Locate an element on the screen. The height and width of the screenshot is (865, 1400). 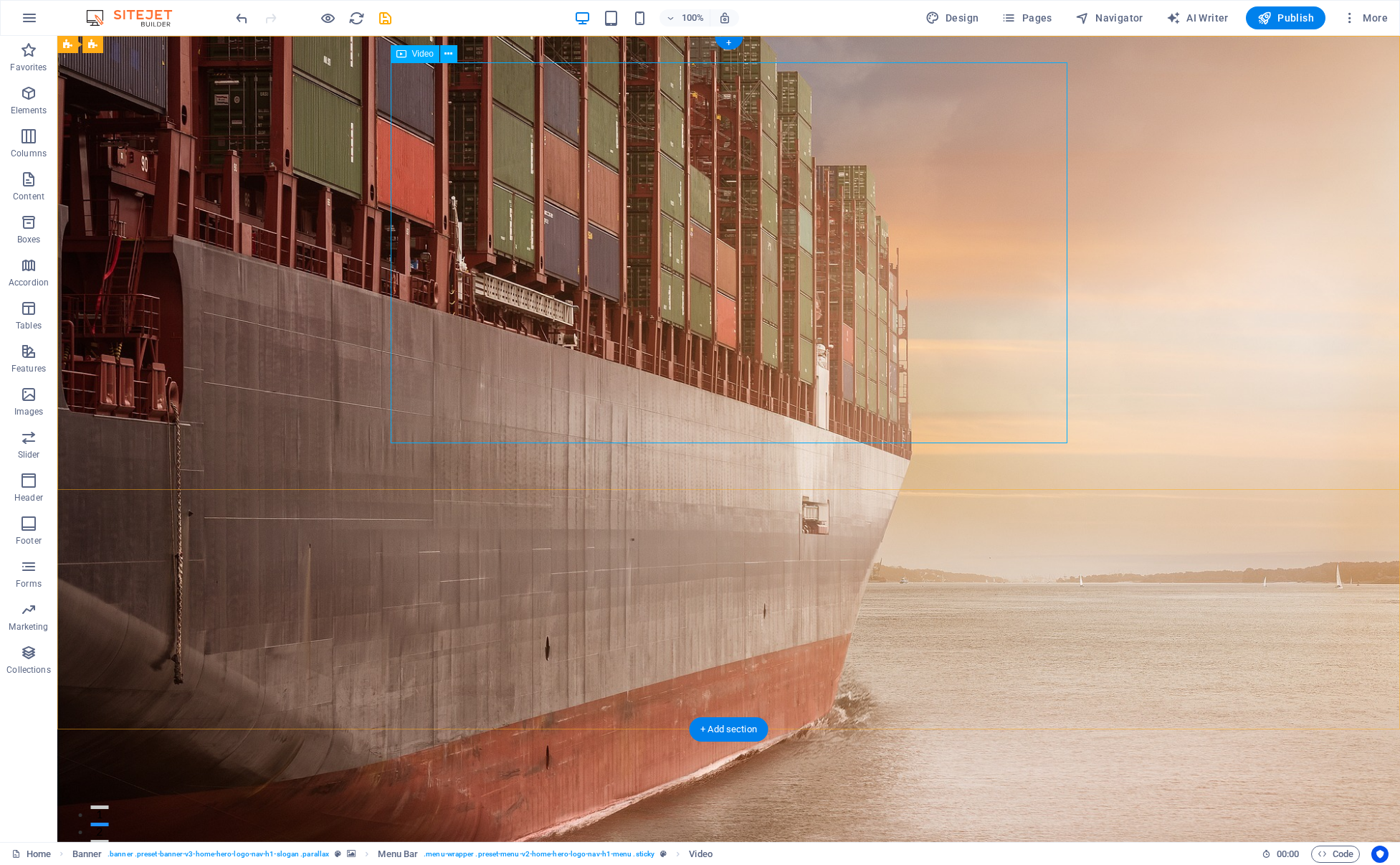
span: Code is located at coordinates (1336, 854).